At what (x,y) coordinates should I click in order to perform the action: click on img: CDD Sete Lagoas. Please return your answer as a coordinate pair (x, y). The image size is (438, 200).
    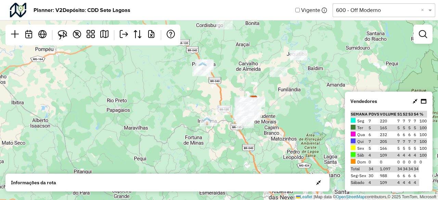
    Looking at the image, I should click on (254, 100).